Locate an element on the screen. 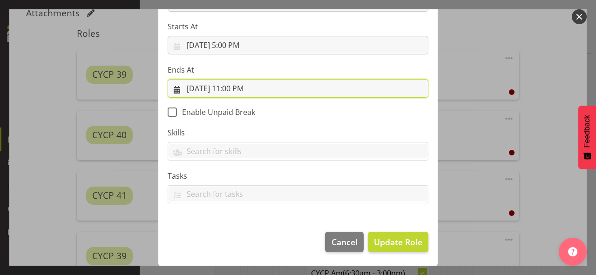 The width and height of the screenshot is (596, 275). span: Enable Unpaid Break is located at coordinates (216, 112).